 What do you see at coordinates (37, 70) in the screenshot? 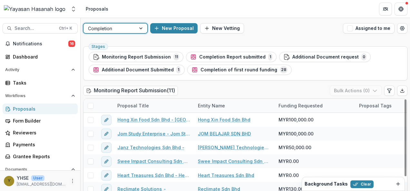
I see `span: Activity` at bounding box center [37, 70].